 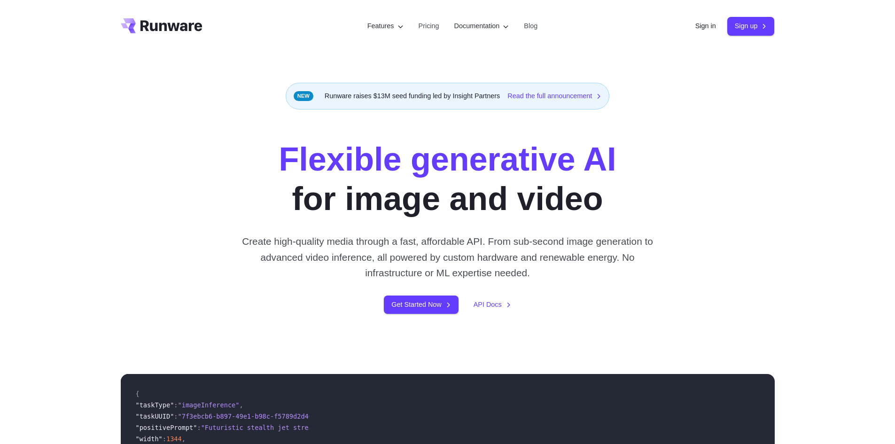 What do you see at coordinates (209, 405) in the screenshot?
I see `span: "imageInference"` at bounding box center [209, 405].